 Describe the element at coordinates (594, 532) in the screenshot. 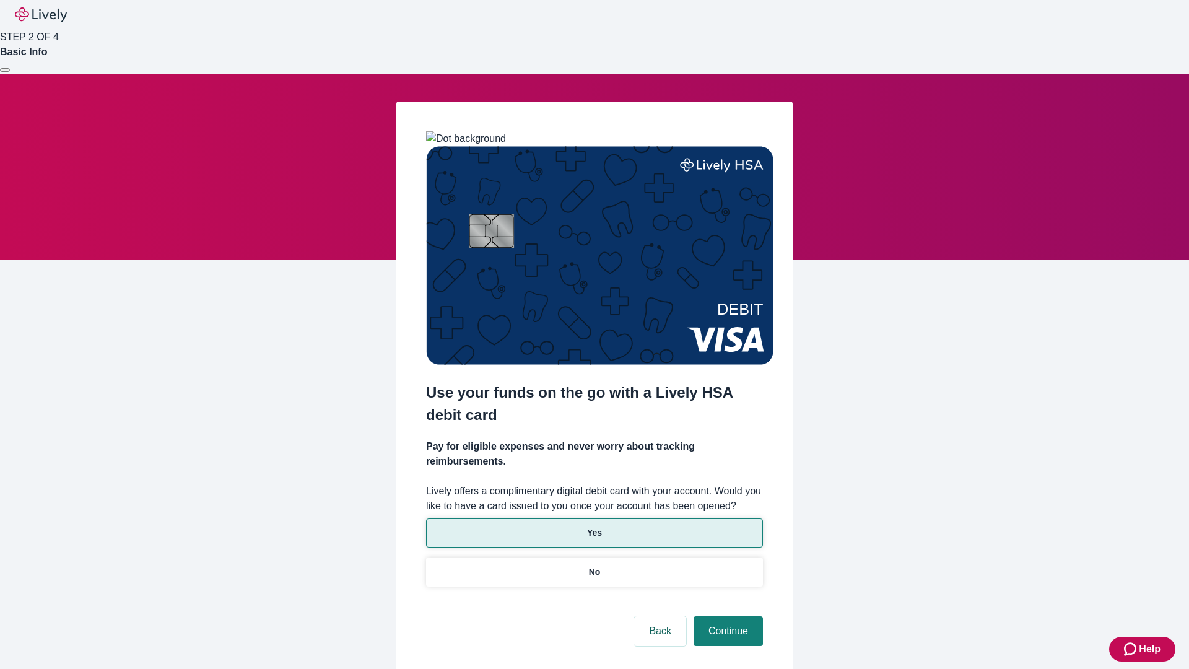

I see `p: Yes` at that location.